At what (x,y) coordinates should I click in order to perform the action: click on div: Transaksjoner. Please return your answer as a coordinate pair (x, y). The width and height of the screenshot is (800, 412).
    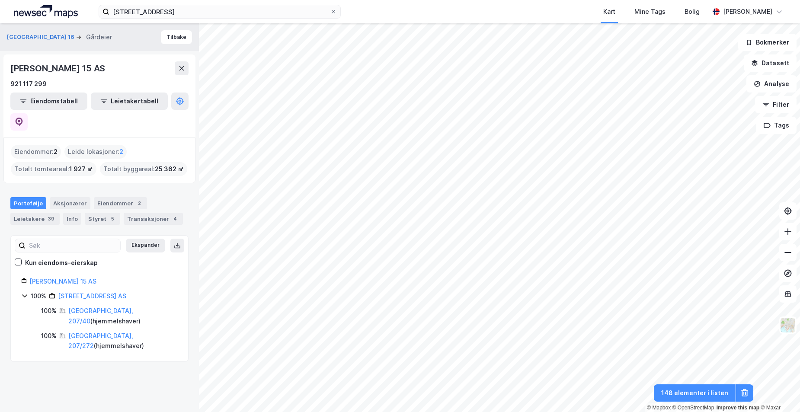
    Looking at the image, I should click on (153, 219).